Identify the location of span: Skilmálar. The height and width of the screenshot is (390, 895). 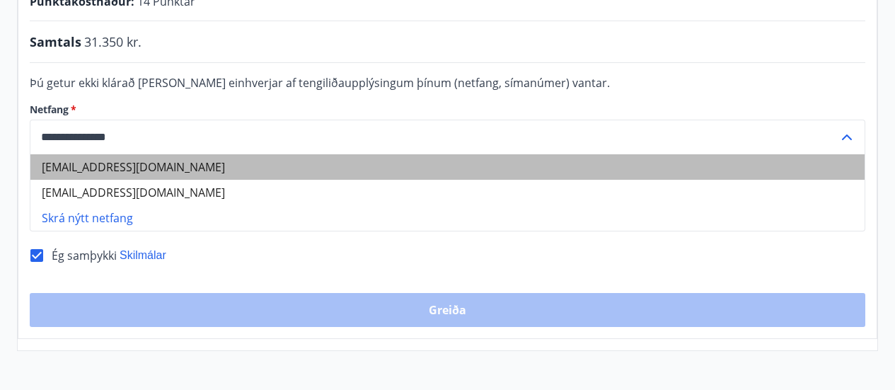
(143, 255).